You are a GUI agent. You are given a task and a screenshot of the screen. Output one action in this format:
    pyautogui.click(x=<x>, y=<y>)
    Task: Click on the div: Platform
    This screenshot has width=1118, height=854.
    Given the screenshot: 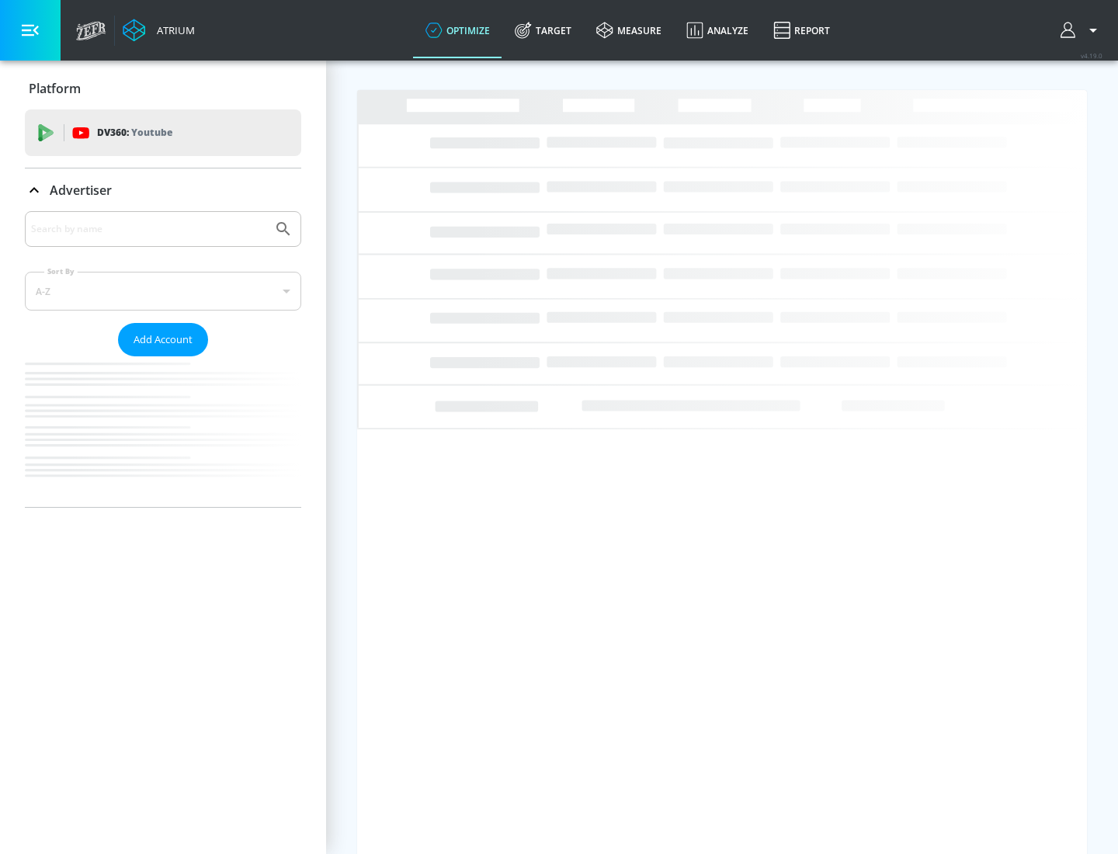 What is the action you would take?
    pyautogui.click(x=163, y=88)
    